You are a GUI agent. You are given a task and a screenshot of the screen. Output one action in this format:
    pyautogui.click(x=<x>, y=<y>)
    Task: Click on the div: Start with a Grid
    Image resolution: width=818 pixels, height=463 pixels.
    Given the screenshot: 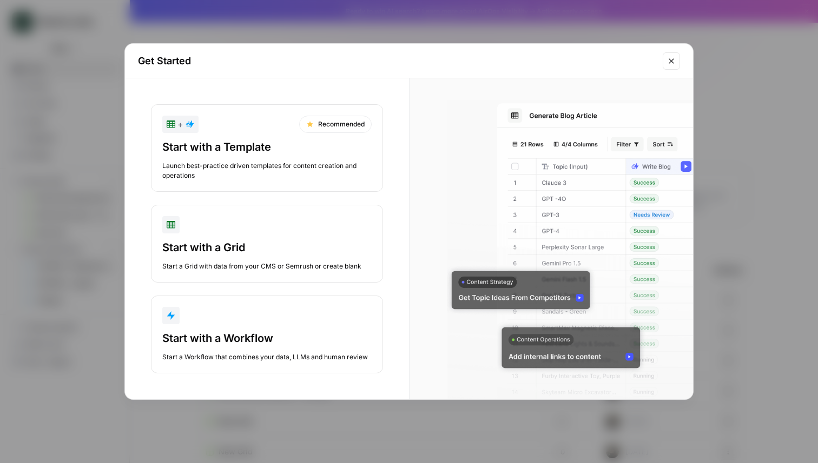 What is the action you would take?
    pyautogui.click(x=267, y=248)
    